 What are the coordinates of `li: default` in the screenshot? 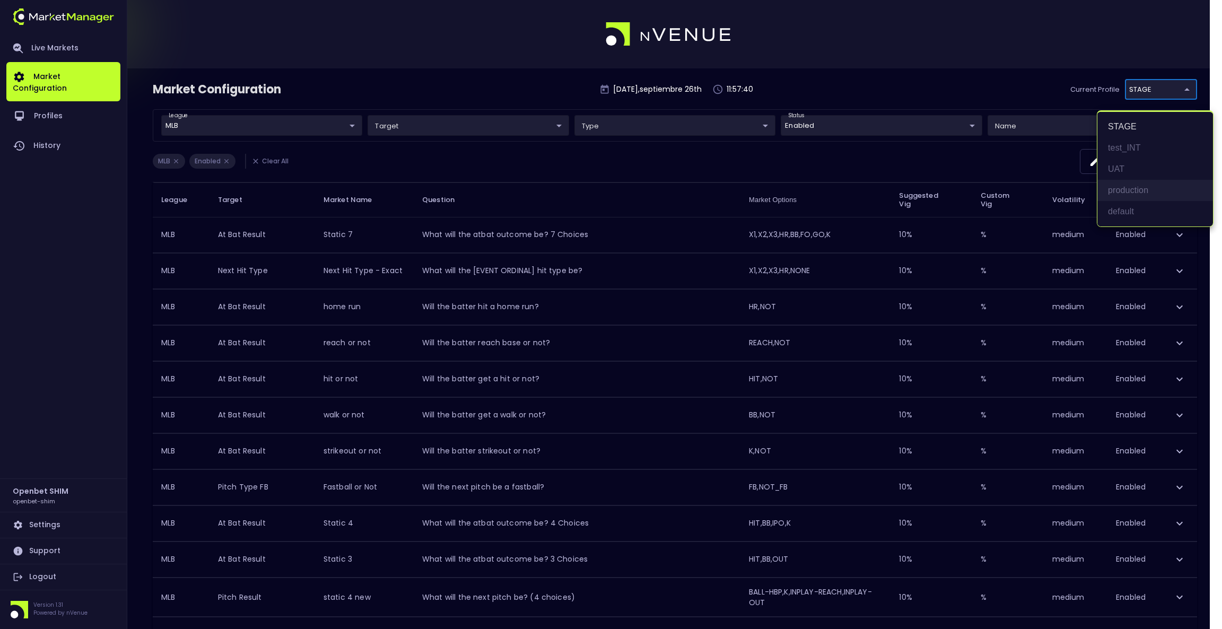 It's located at (1155, 212).